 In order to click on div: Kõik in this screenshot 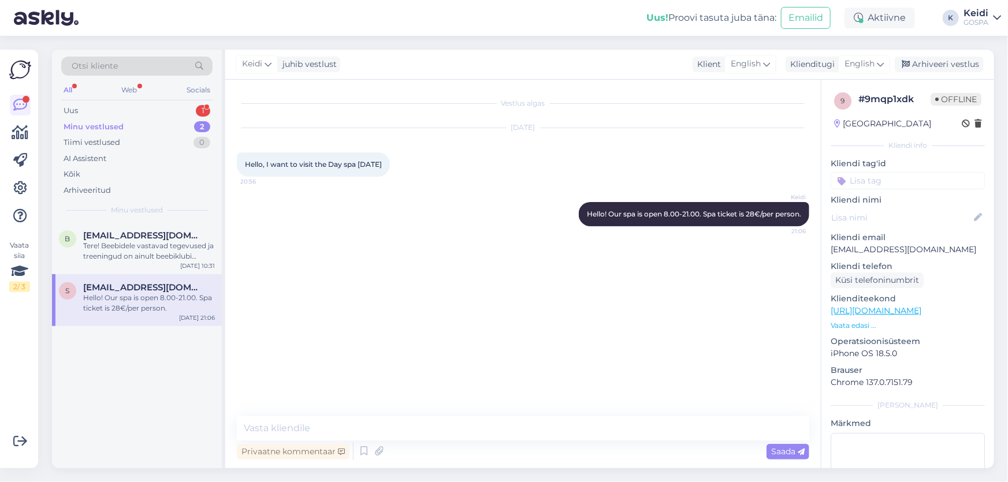, I will do `click(72, 174)`.